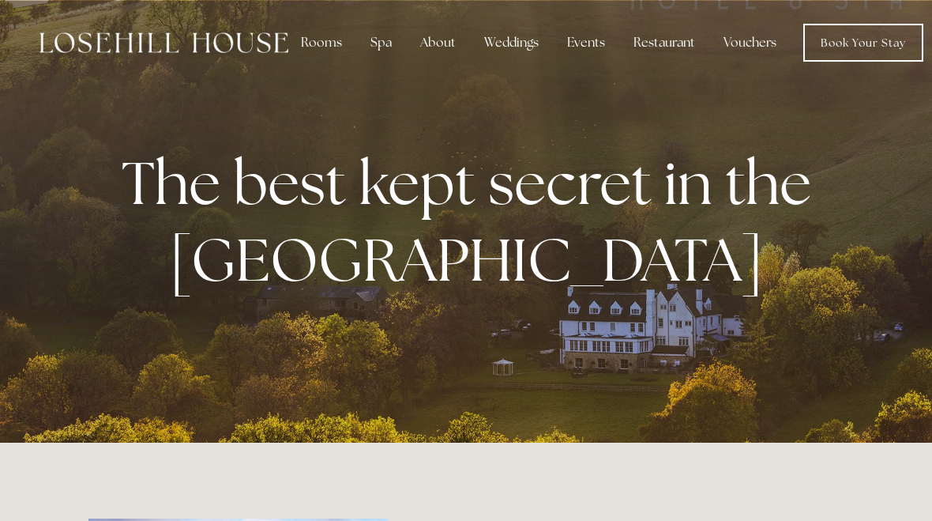 This screenshot has height=521, width=932. What do you see at coordinates (511, 43) in the screenshot?
I see `div: Weddings` at bounding box center [511, 43].